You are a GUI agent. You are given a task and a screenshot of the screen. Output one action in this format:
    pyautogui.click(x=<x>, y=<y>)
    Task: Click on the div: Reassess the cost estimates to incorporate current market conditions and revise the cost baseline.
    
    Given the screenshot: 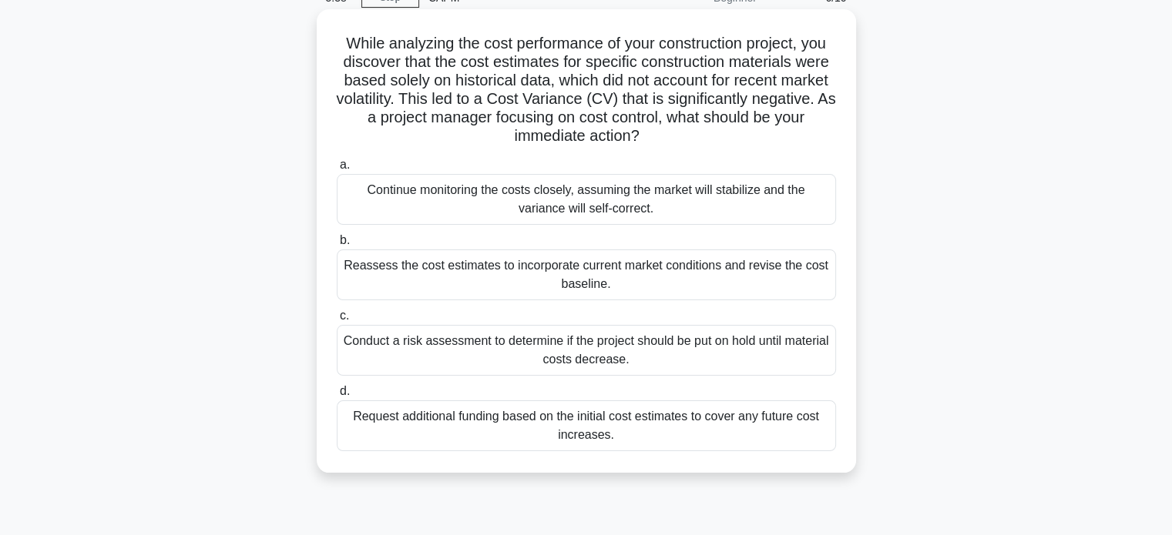 What is the action you would take?
    pyautogui.click(x=586, y=275)
    